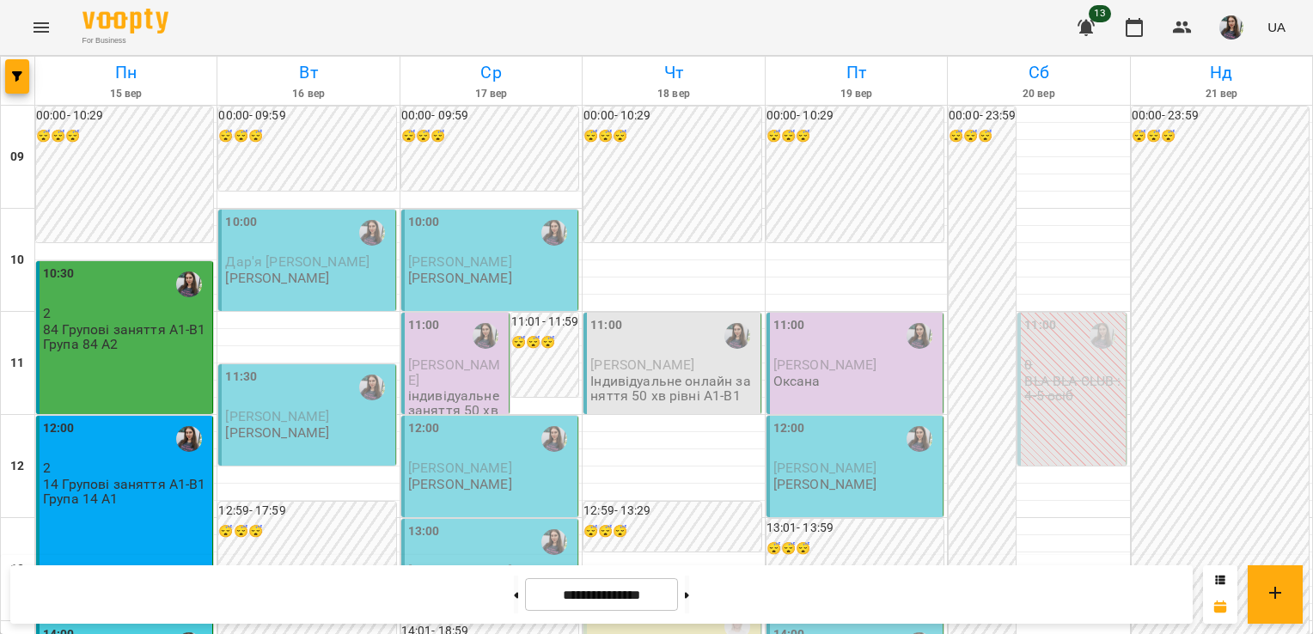 Image resolution: width=1313 pixels, height=634 pixels. What do you see at coordinates (1073, 389) in the screenshot?
I see `p: BLA BLA CLUB : 4-5 осіб` at bounding box center [1073, 389].